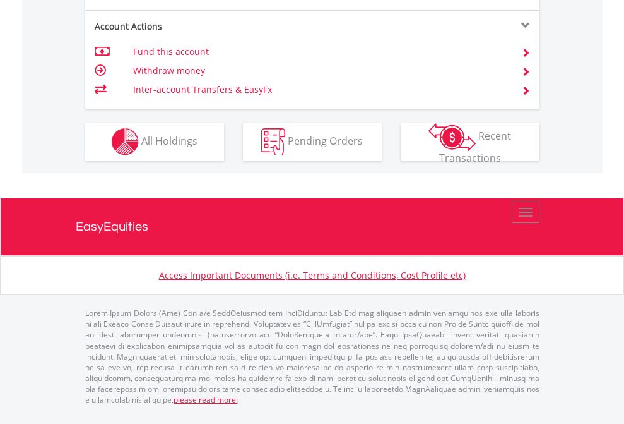 The height and width of the screenshot is (424, 624). What do you see at coordinates (319, 52) in the screenshot?
I see `td: Fund this account` at bounding box center [319, 52].